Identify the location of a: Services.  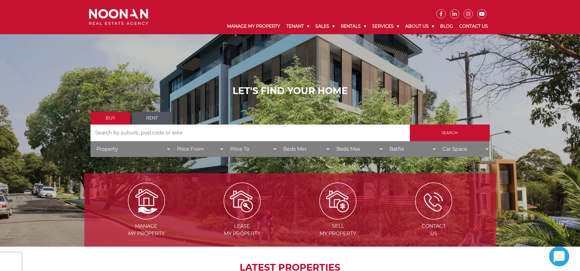
(385, 26).